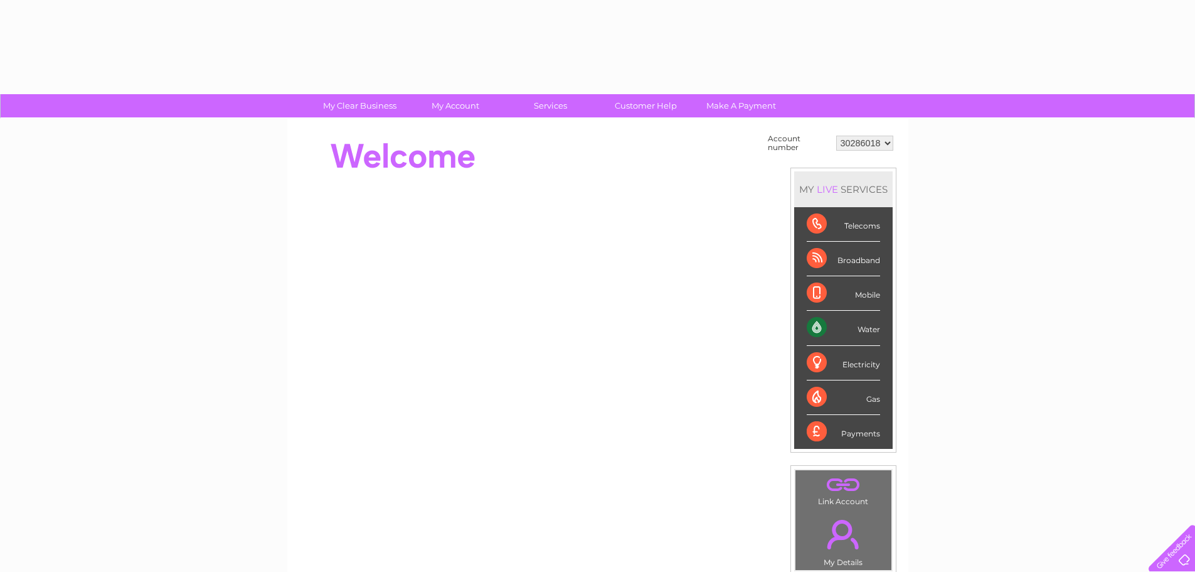 The image size is (1195, 572). I want to click on a: My Clear Business, so click(359, 105).